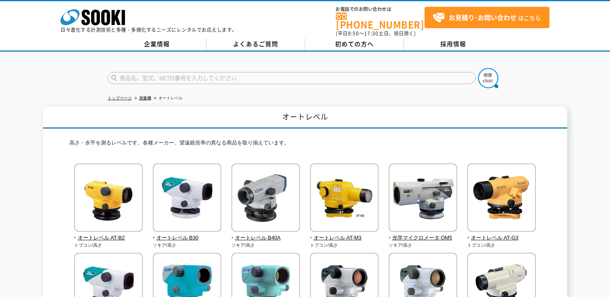 This screenshot has width=610, height=297. I want to click on a: オートレベル AT-B2, so click(108, 235).